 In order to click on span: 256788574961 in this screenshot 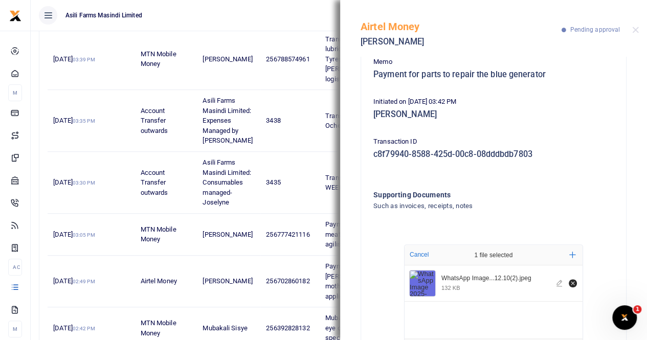, I will do `click(287, 59)`.